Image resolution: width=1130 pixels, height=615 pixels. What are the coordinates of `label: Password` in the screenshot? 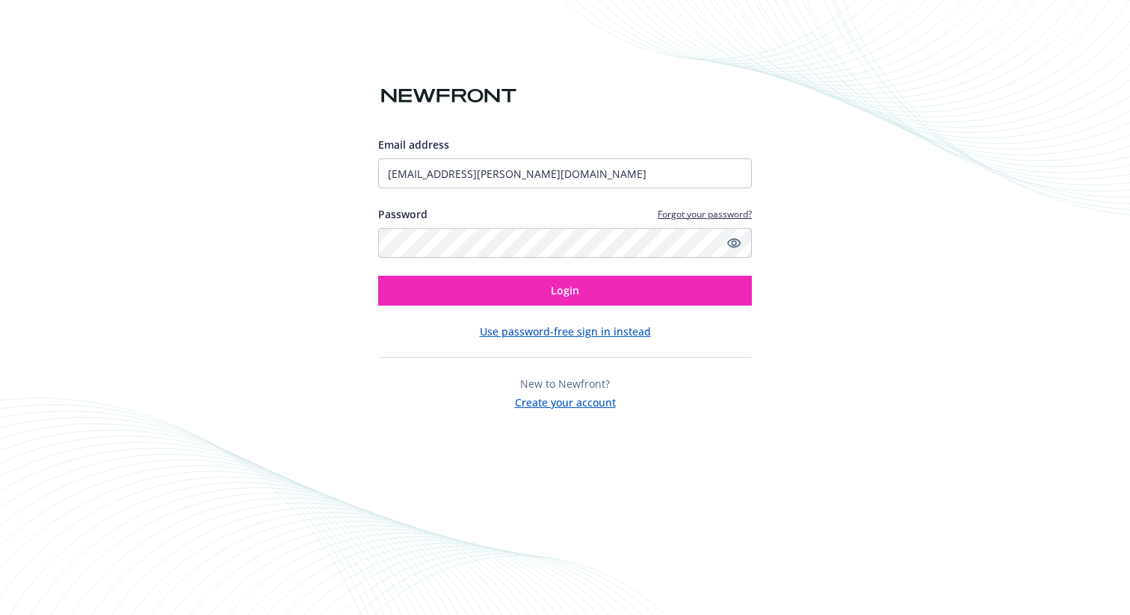 It's located at (403, 214).